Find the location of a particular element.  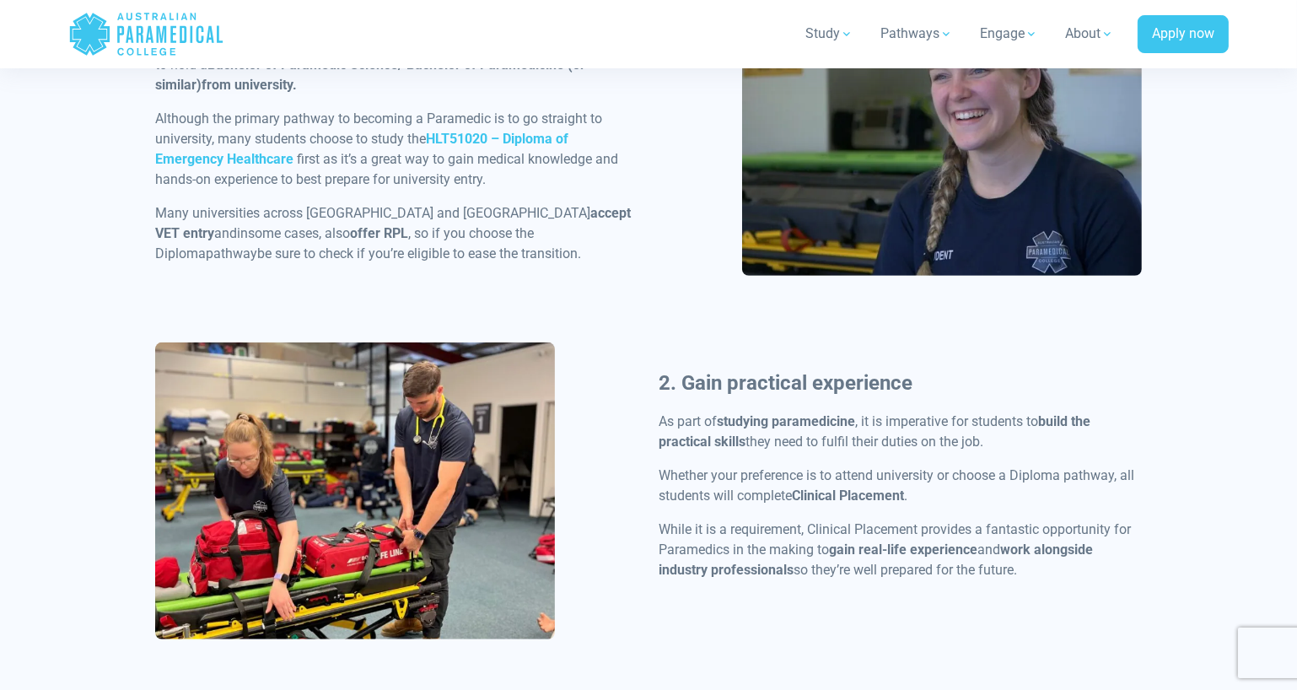

span: accept VET entry is located at coordinates (393, 223).